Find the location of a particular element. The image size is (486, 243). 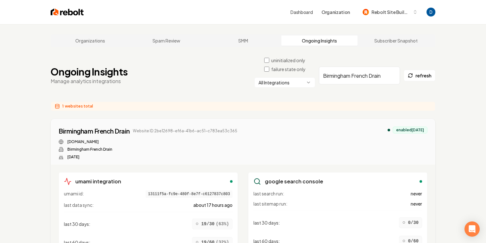

a: Organizations is located at coordinates (90, 41).